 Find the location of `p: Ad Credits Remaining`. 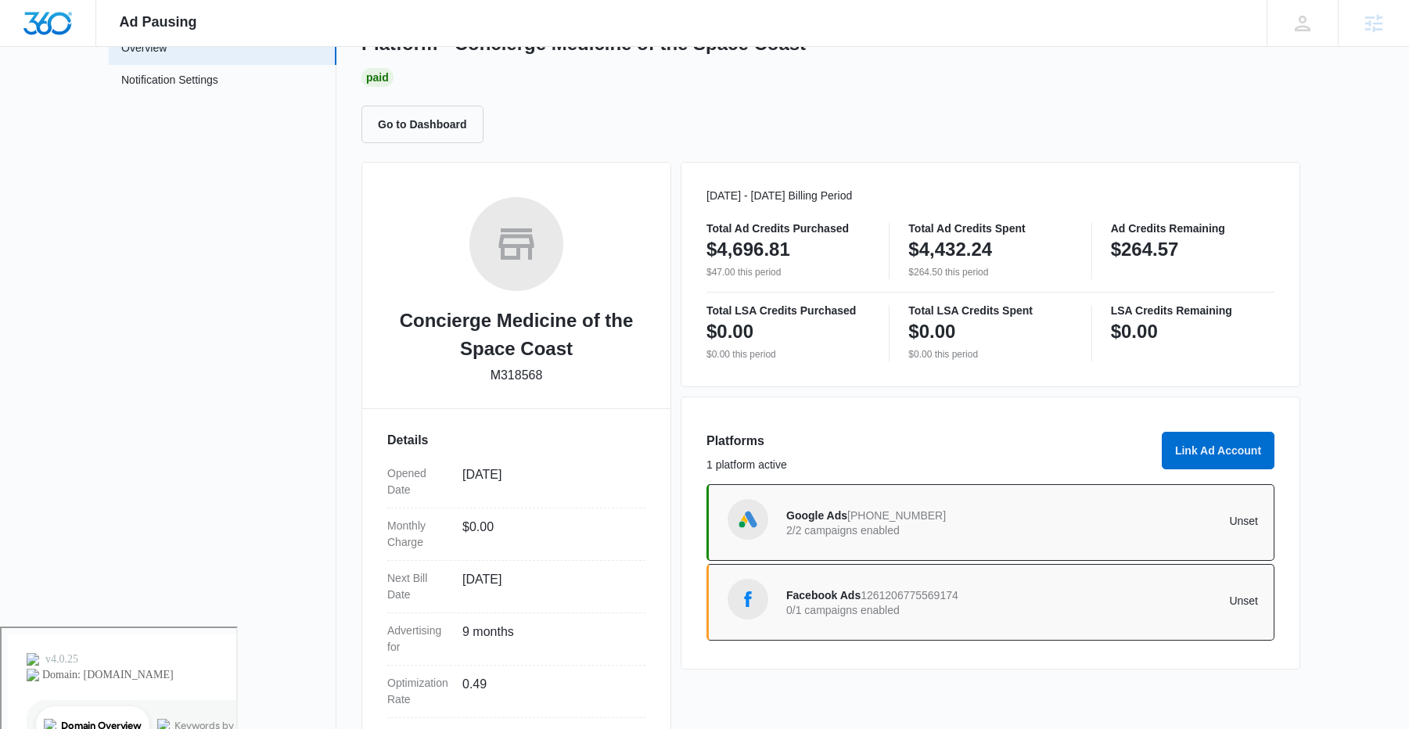

p: Ad Credits Remaining is located at coordinates (1192, 228).